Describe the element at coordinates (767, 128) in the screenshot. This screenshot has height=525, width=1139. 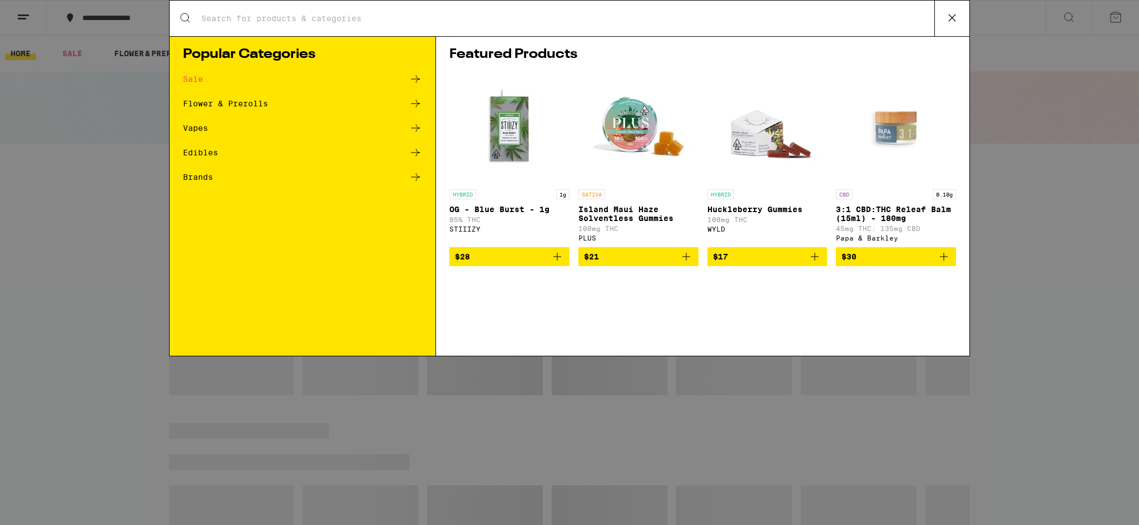
I see `img: WYLD - Huckleberry Gummies` at that location.